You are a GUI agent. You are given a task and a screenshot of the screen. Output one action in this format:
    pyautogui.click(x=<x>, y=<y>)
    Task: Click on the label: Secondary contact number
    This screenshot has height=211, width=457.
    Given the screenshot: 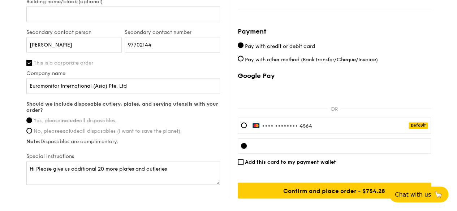 What is the action you would take?
    pyautogui.click(x=172, y=32)
    